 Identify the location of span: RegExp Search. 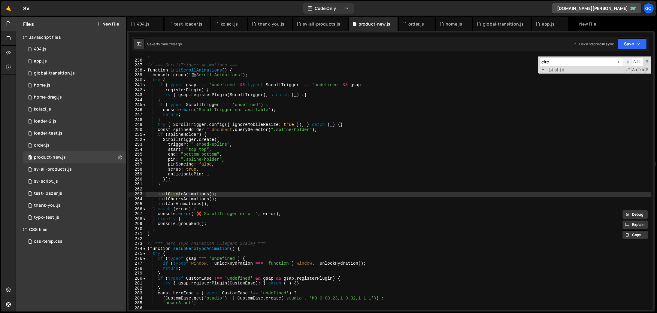
(627, 70).